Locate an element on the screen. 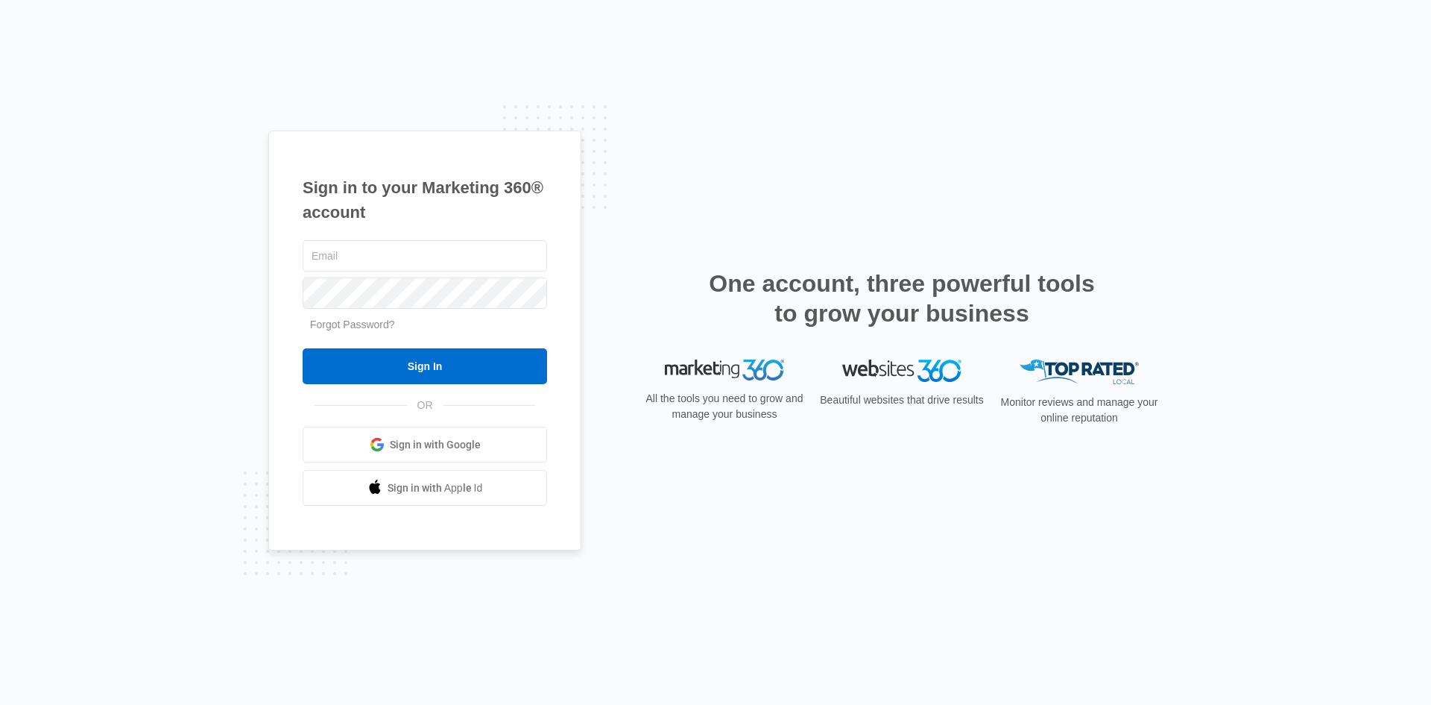 The image size is (1431, 705). h1: Sign in to your Marketing 360® account is located at coordinates (425, 200).